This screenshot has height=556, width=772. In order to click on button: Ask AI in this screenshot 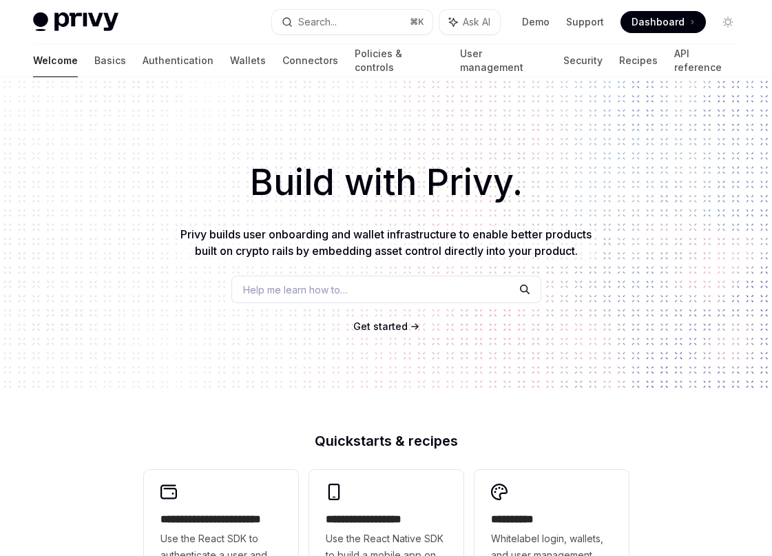, I will do `click(470, 22)`.